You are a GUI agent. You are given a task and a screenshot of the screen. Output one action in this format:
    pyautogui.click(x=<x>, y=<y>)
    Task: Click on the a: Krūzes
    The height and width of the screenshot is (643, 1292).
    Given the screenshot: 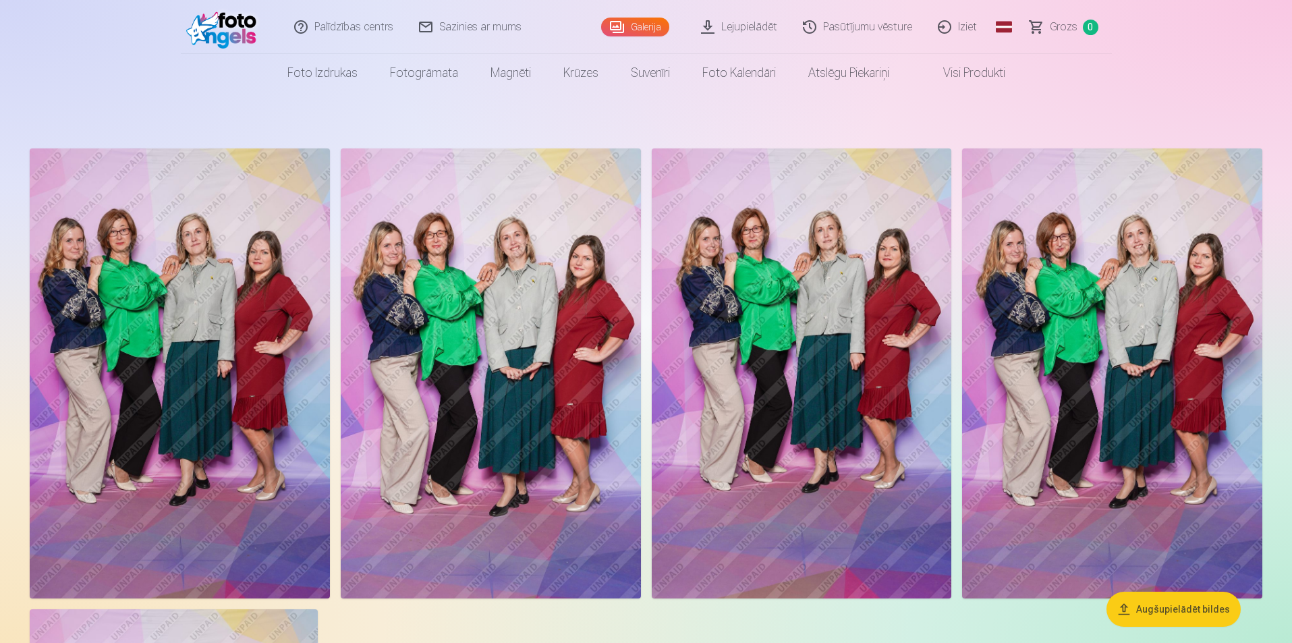 What is the action you would take?
    pyautogui.click(x=581, y=73)
    